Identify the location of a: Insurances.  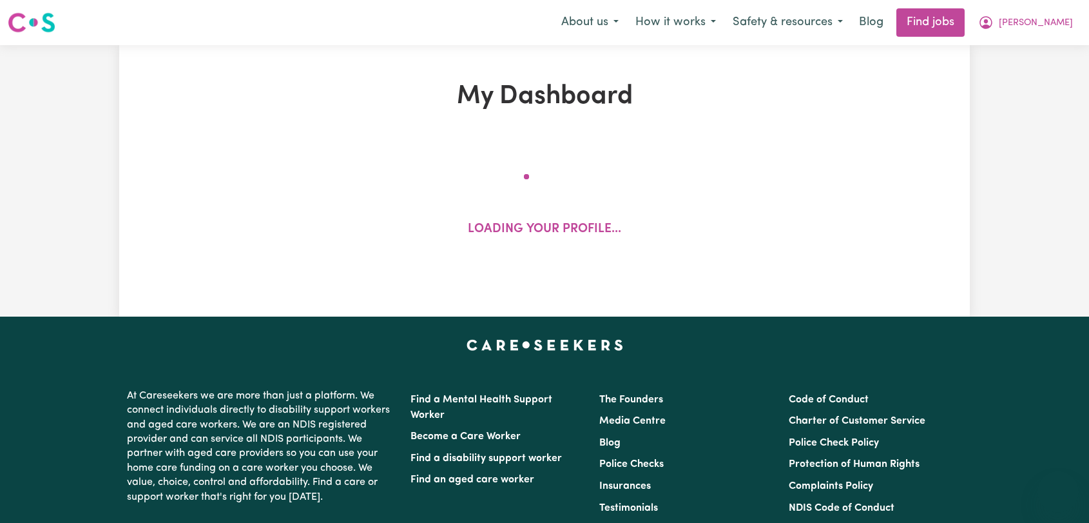
(625, 486).